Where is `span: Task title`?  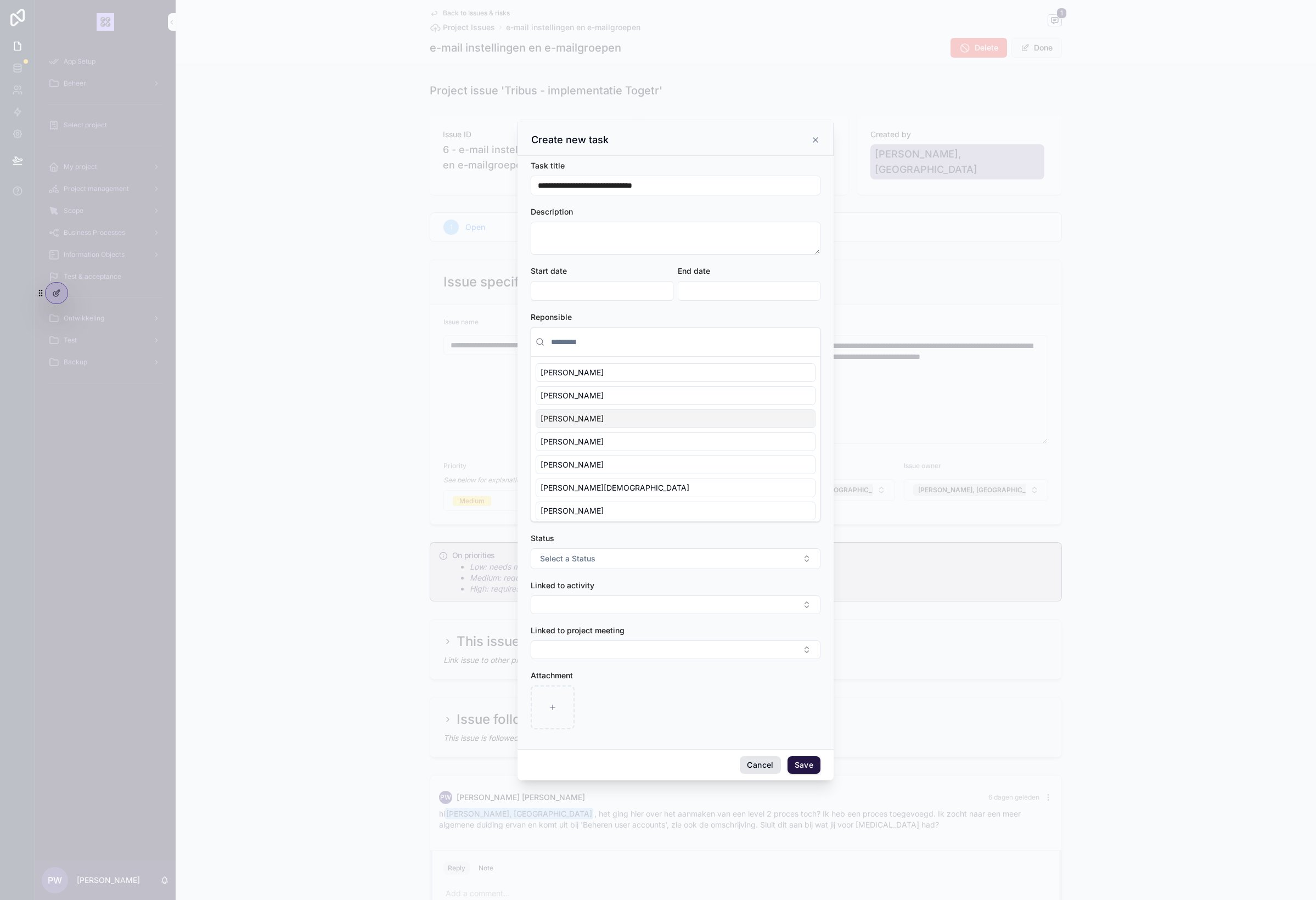
span: Task title is located at coordinates (547, 165).